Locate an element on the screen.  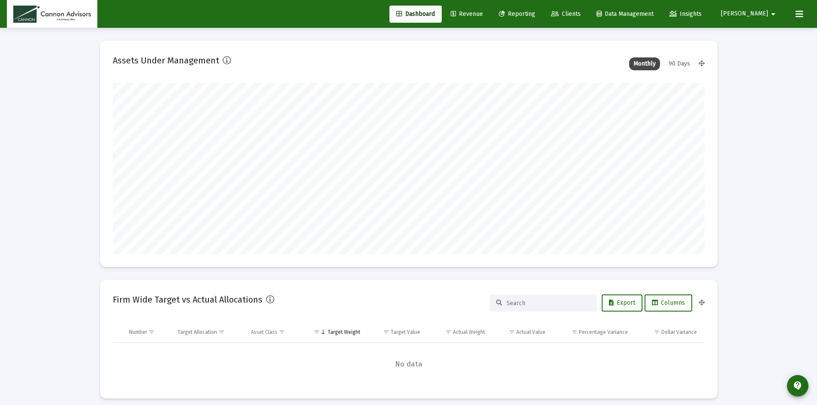
span: Insights is located at coordinates (685, 14).